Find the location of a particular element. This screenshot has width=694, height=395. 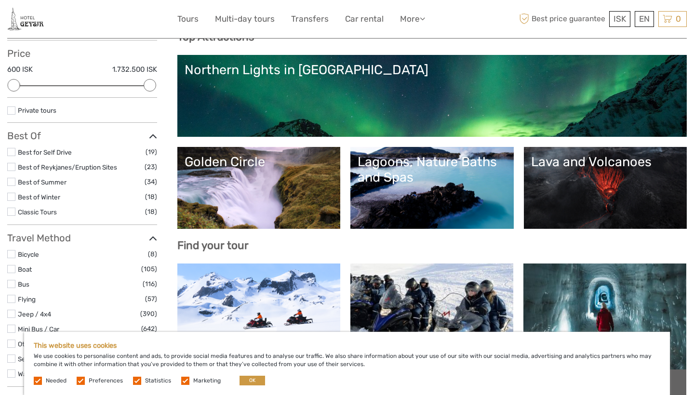

span: (34) is located at coordinates (151, 182).